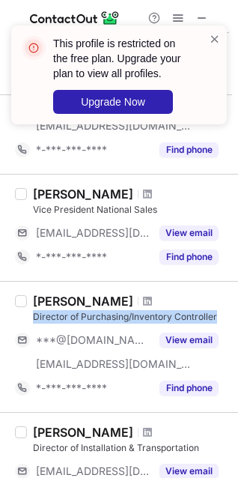 The width and height of the screenshot is (238, 478). Describe the element at coordinates (131, 448) in the screenshot. I see `div: Director of Installation & Transportation` at that location.